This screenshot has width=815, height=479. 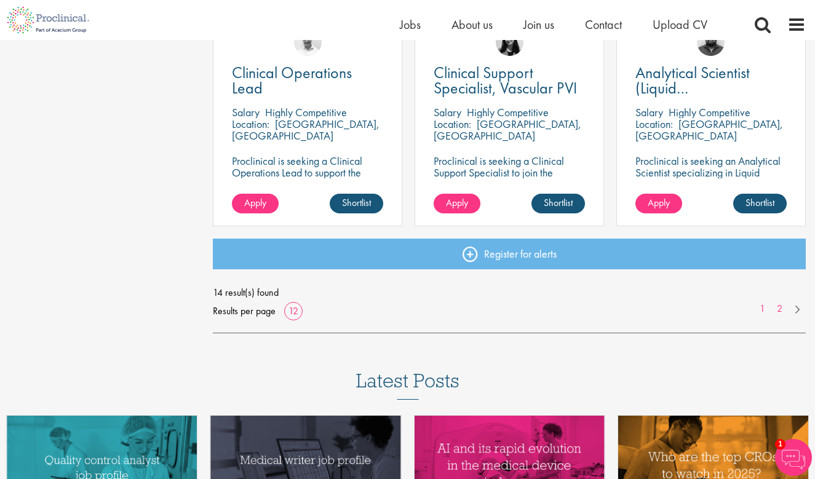 What do you see at coordinates (472, 25) in the screenshot?
I see `span: About us` at bounding box center [472, 25].